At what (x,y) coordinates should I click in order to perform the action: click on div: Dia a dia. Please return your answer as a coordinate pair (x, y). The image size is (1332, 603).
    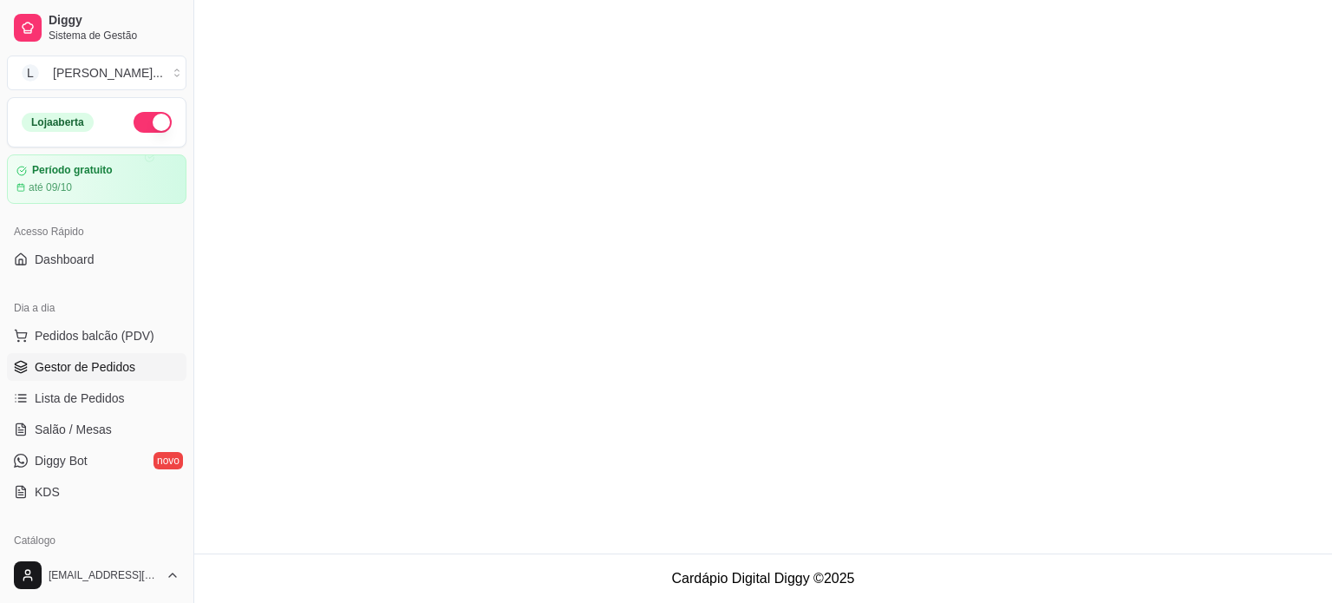
    Looking at the image, I should click on (96, 308).